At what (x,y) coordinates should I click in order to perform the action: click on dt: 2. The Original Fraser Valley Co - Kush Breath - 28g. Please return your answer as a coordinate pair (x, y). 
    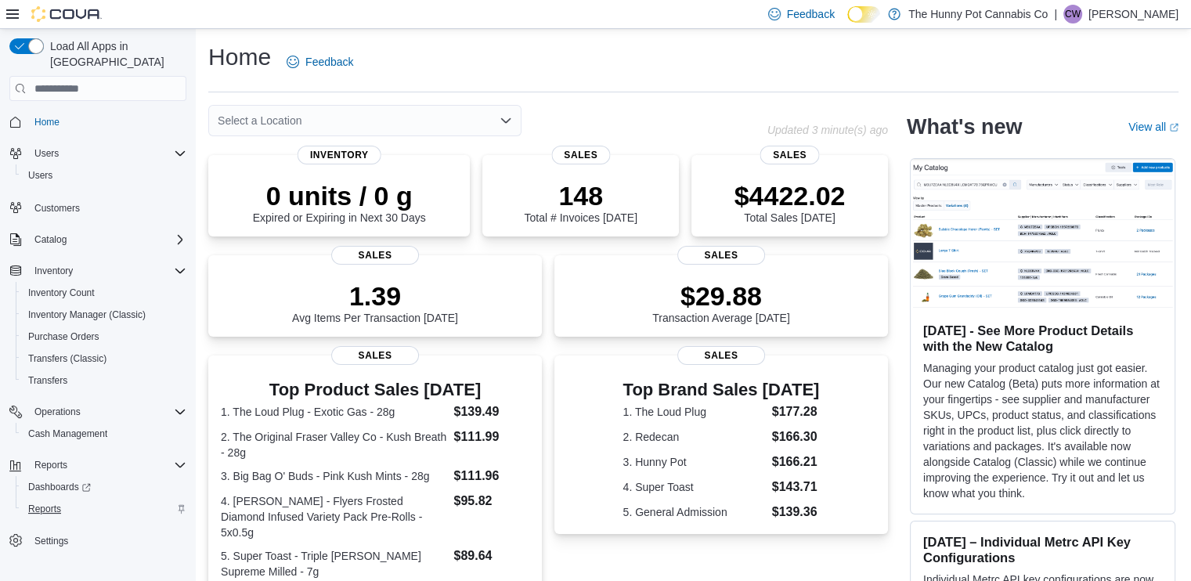
    Looking at the image, I should click on (334, 445).